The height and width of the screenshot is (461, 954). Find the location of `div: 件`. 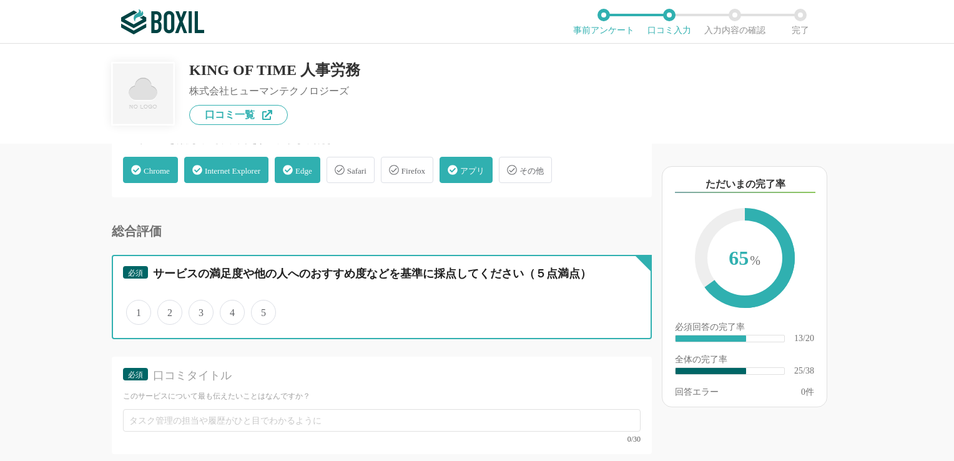

div: 件 is located at coordinates (807, 392).